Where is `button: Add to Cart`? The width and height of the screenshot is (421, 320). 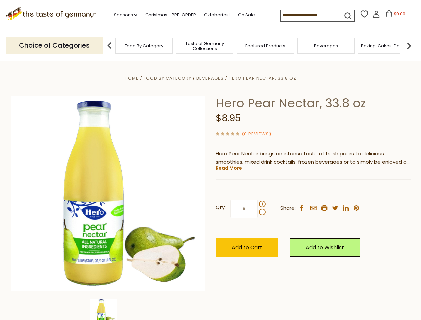 button: Add to Cart is located at coordinates (247, 248).